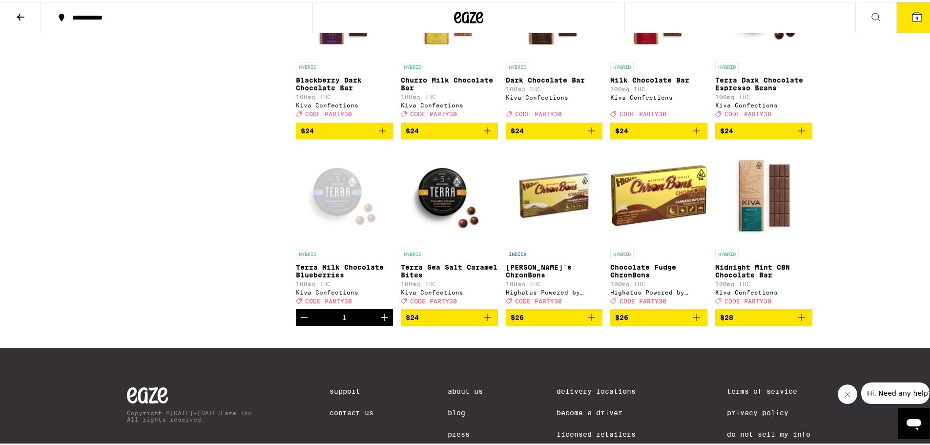 The image size is (930, 445). What do you see at coordinates (554, 194) in the screenshot?
I see `img: Highatus Powered by Cannabiotix - Smore's ChronBons` at bounding box center [554, 194].